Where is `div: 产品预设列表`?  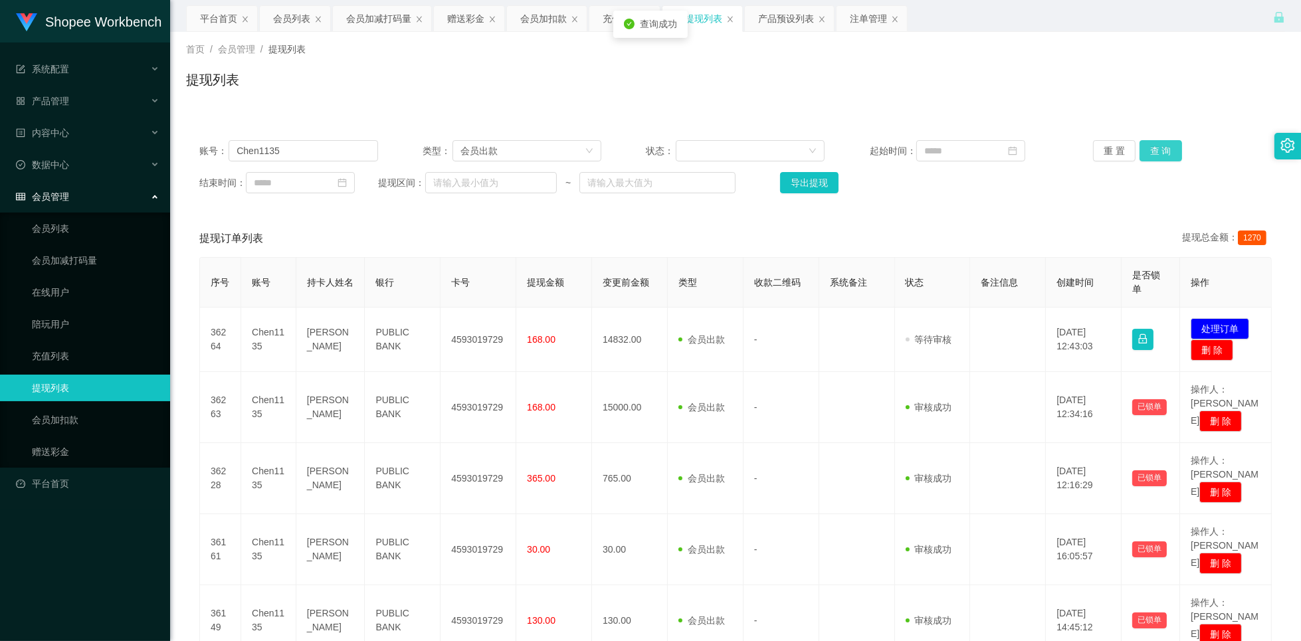
div: 产品预设列表 is located at coordinates (786, 19).